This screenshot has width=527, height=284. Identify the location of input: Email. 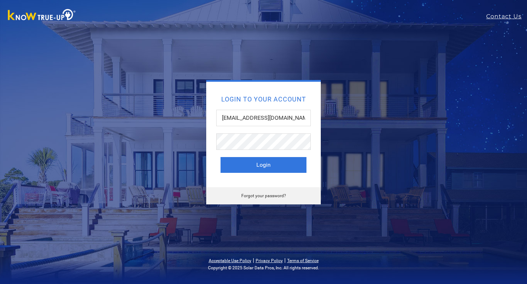
(264, 118).